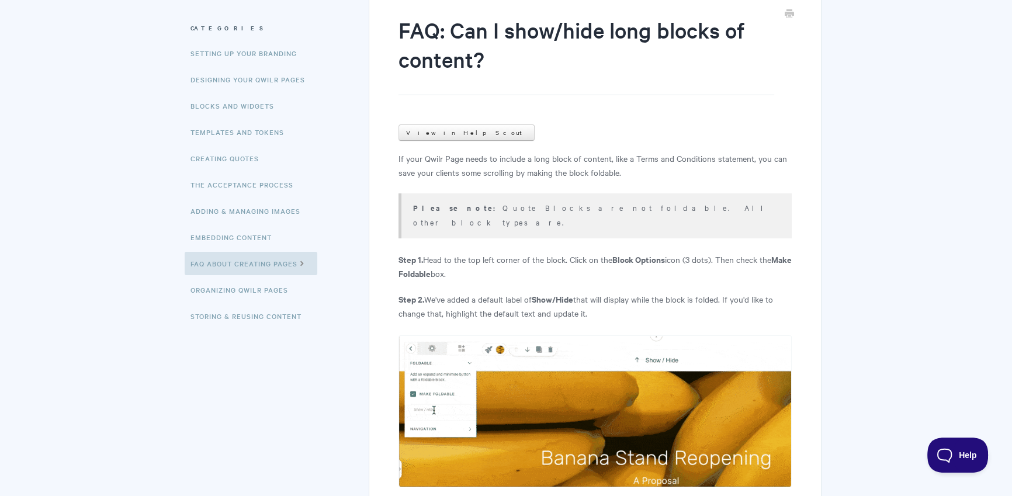  What do you see at coordinates (237, 106) in the screenshot?
I see `a: Blocks and Widgets` at bounding box center [237, 106].